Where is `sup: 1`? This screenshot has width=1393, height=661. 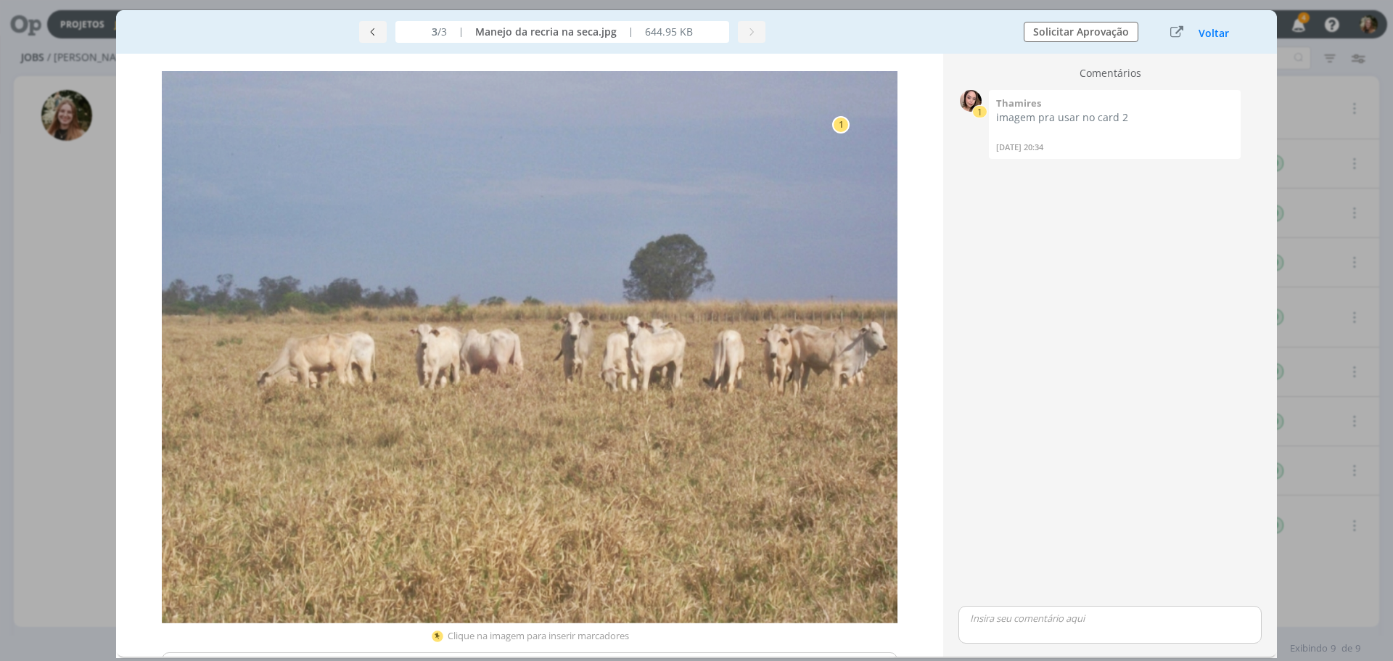 sup: 1 is located at coordinates (979, 112).